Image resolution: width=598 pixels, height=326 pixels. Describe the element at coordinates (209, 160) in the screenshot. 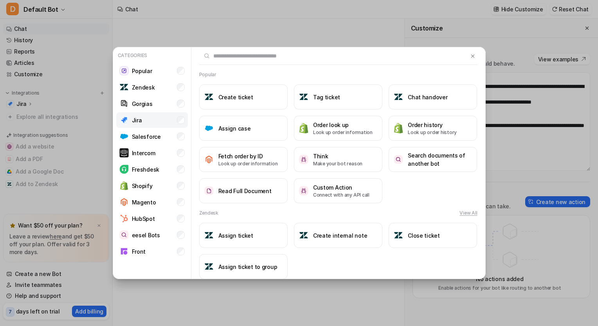

I see `img: Fetch order by ID` at that location.